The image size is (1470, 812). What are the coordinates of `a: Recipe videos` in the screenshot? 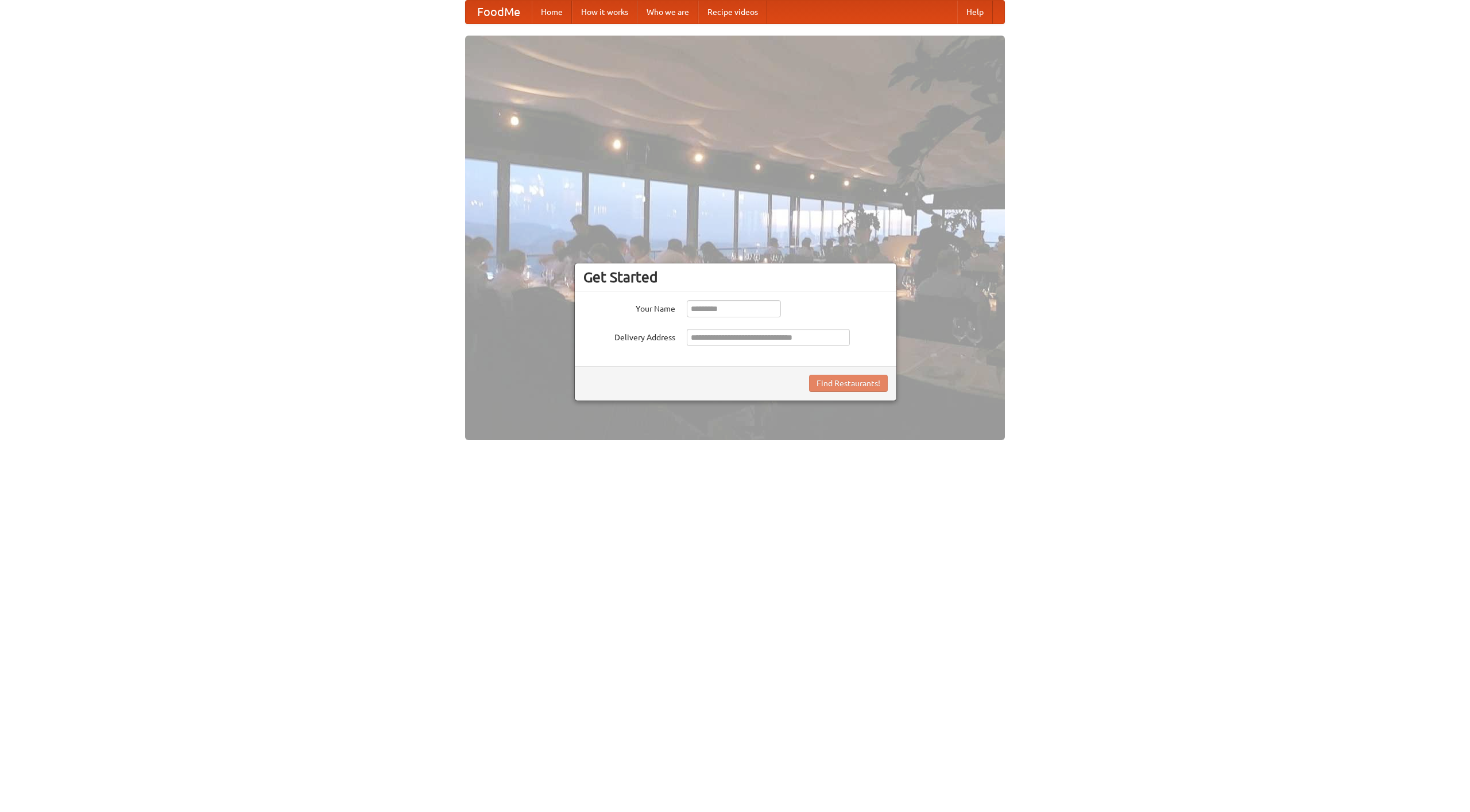 It's located at (733, 12).